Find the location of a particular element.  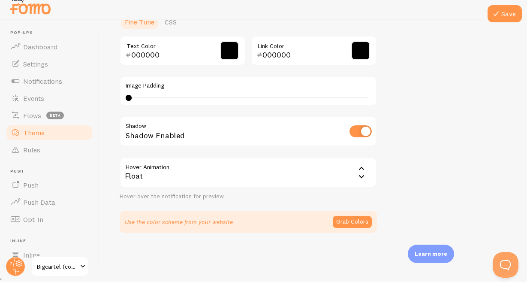

span: Settings is located at coordinates (36, 64).